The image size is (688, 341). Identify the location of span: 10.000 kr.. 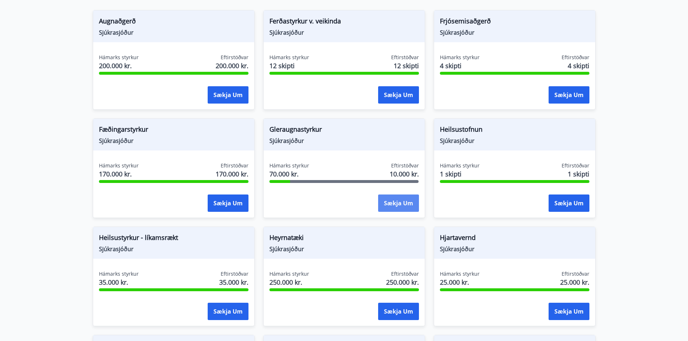
(404, 174).